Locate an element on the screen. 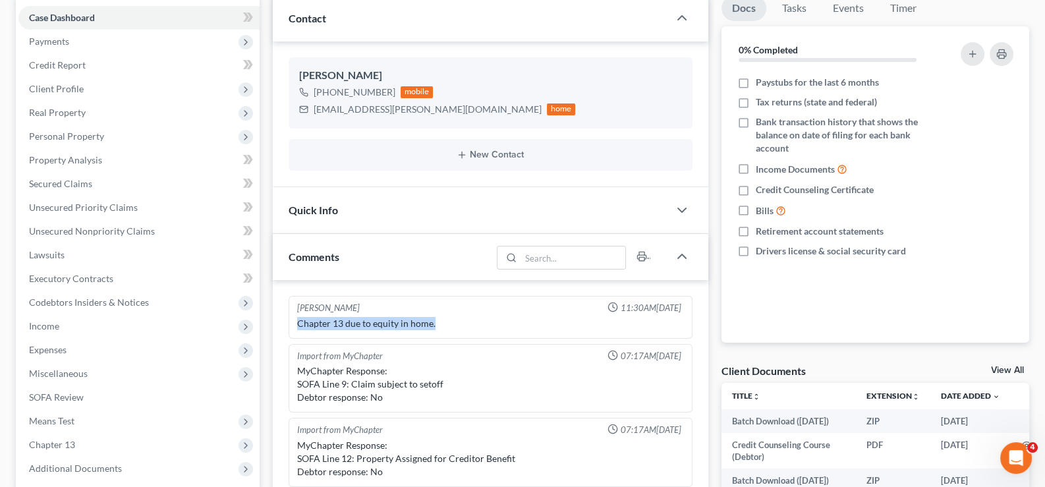  a: Secured Claims is located at coordinates (139, 184).